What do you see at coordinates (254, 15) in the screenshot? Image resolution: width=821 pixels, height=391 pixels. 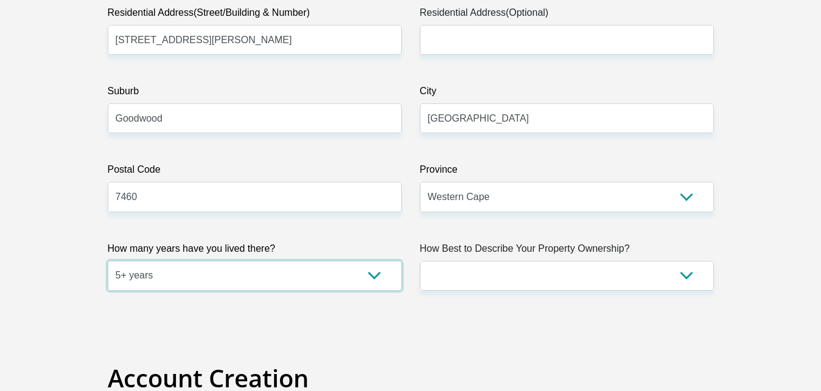 I see `label: Residential Address(Street/Building & Number)` at bounding box center [254, 15].